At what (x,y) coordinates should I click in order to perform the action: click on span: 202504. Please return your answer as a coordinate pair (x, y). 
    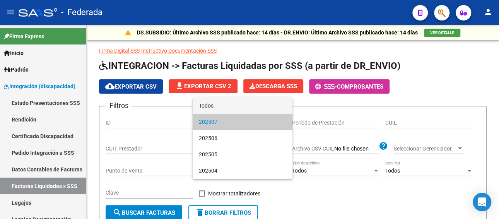
    Looking at the image, I should click on (242, 171).